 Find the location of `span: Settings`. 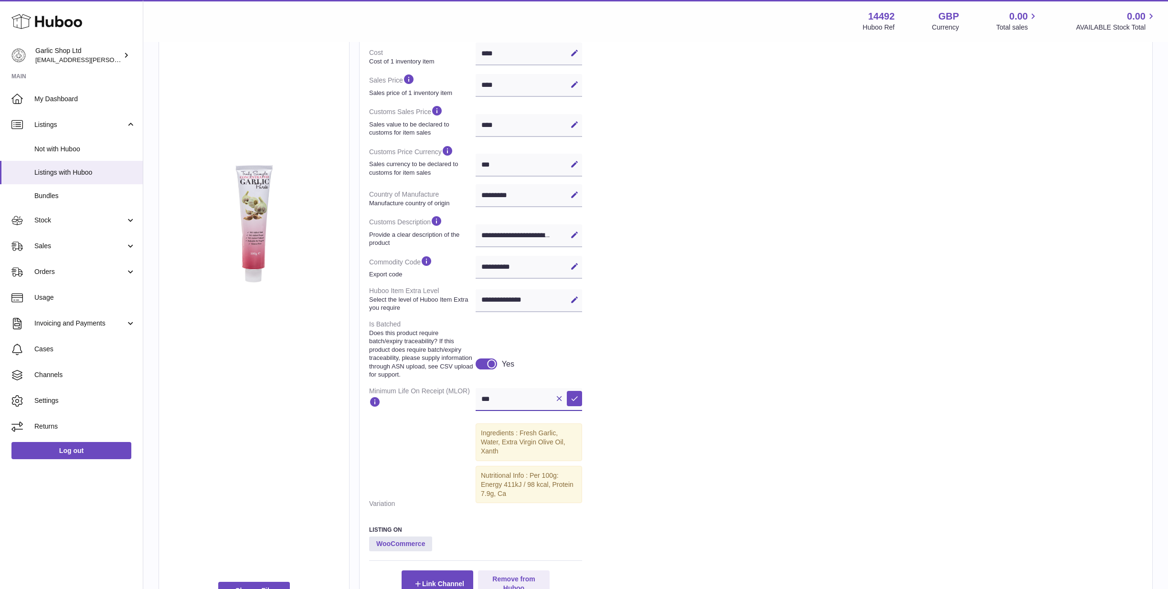

span: Settings is located at coordinates (85, 401).